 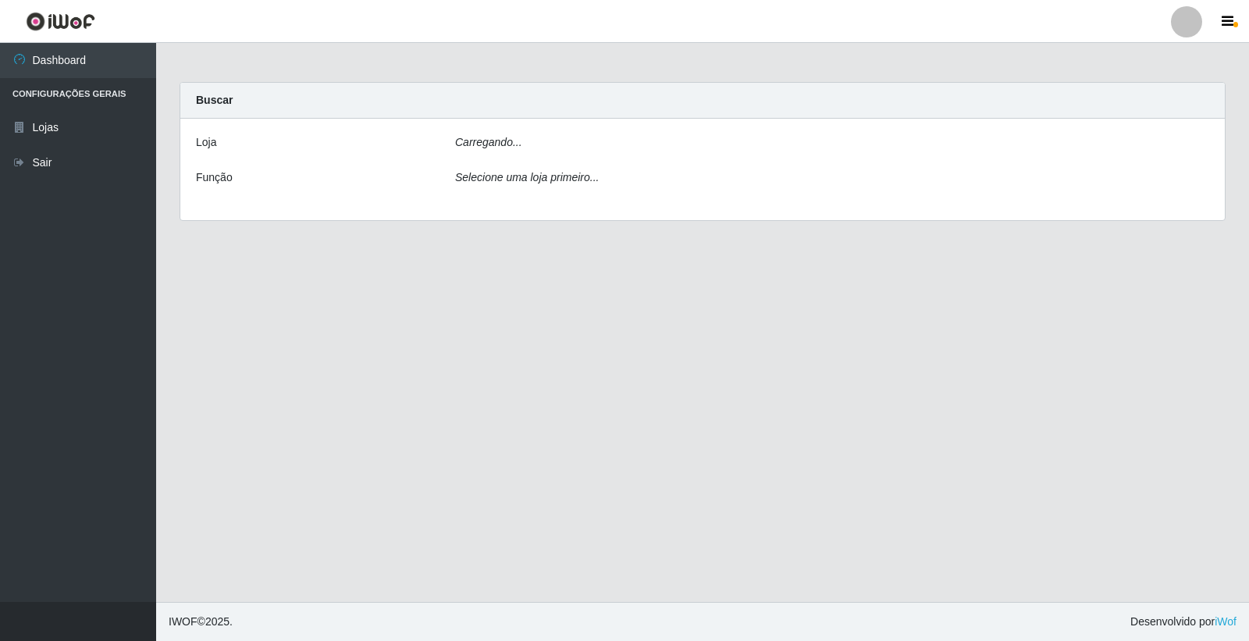 What do you see at coordinates (527, 177) in the screenshot?
I see `i: Selecione uma loja primeiro...` at bounding box center [527, 177].